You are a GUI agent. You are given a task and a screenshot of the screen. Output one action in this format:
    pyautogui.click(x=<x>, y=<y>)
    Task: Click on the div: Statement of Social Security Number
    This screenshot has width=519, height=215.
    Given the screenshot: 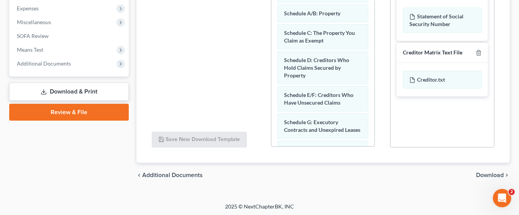 What is the action you would take?
    pyautogui.click(x=442, y=20)
    